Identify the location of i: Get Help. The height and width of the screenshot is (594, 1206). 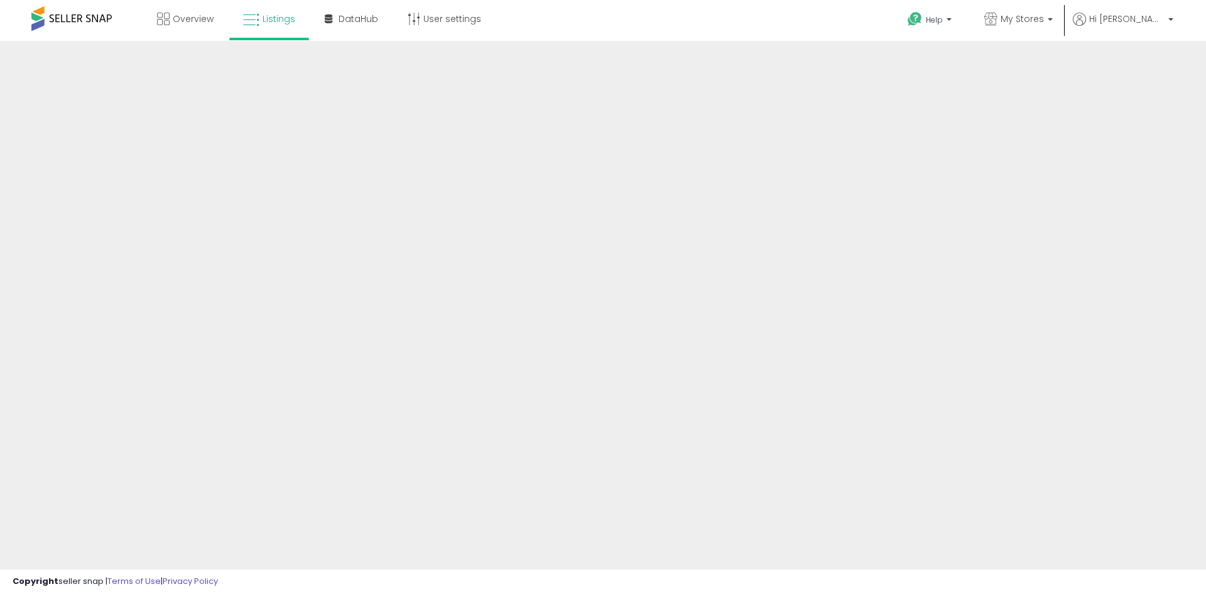
(915, 19).